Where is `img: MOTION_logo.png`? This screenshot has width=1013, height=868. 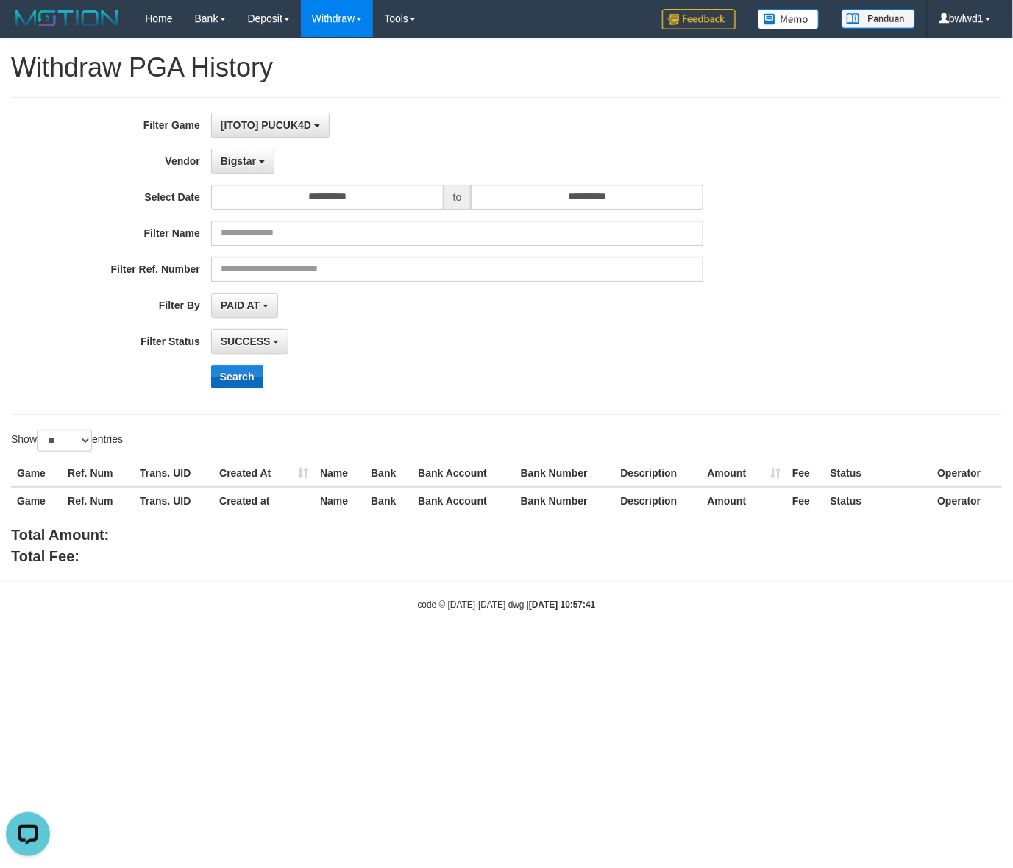
img: MOTION_logo.png is located at coordinates (67, 18).